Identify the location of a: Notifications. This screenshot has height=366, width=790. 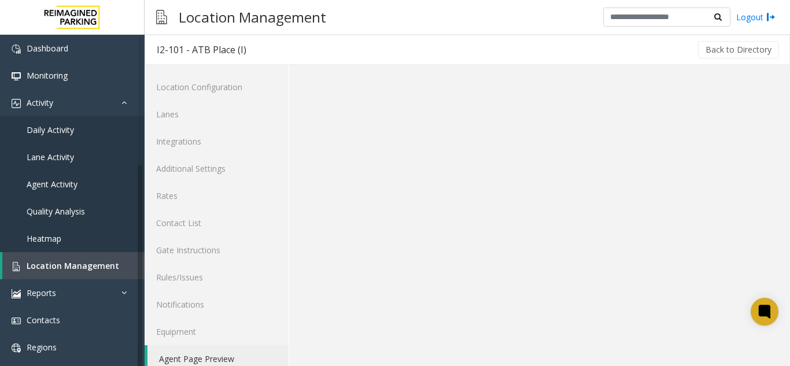
(216, 304).